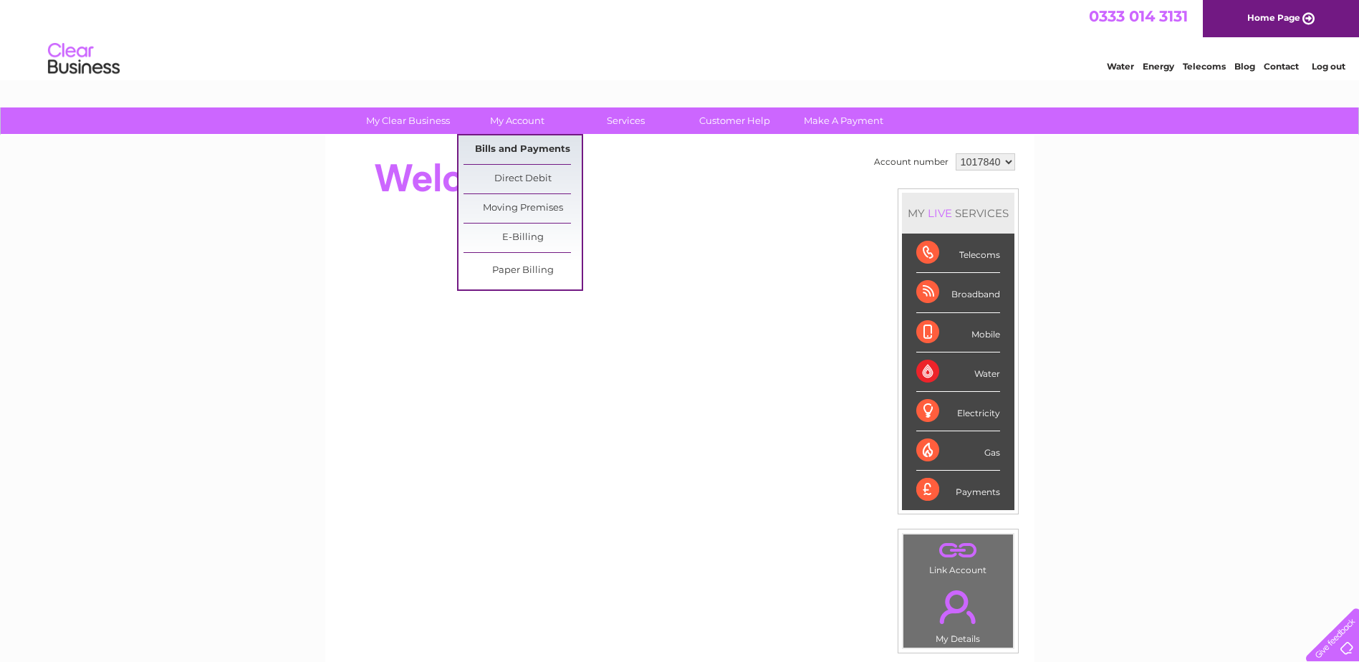  What do you see at coordinates (1204, 66) in the screenshot?
I see `a: Telecoms` at bounding box center [1204, 66].